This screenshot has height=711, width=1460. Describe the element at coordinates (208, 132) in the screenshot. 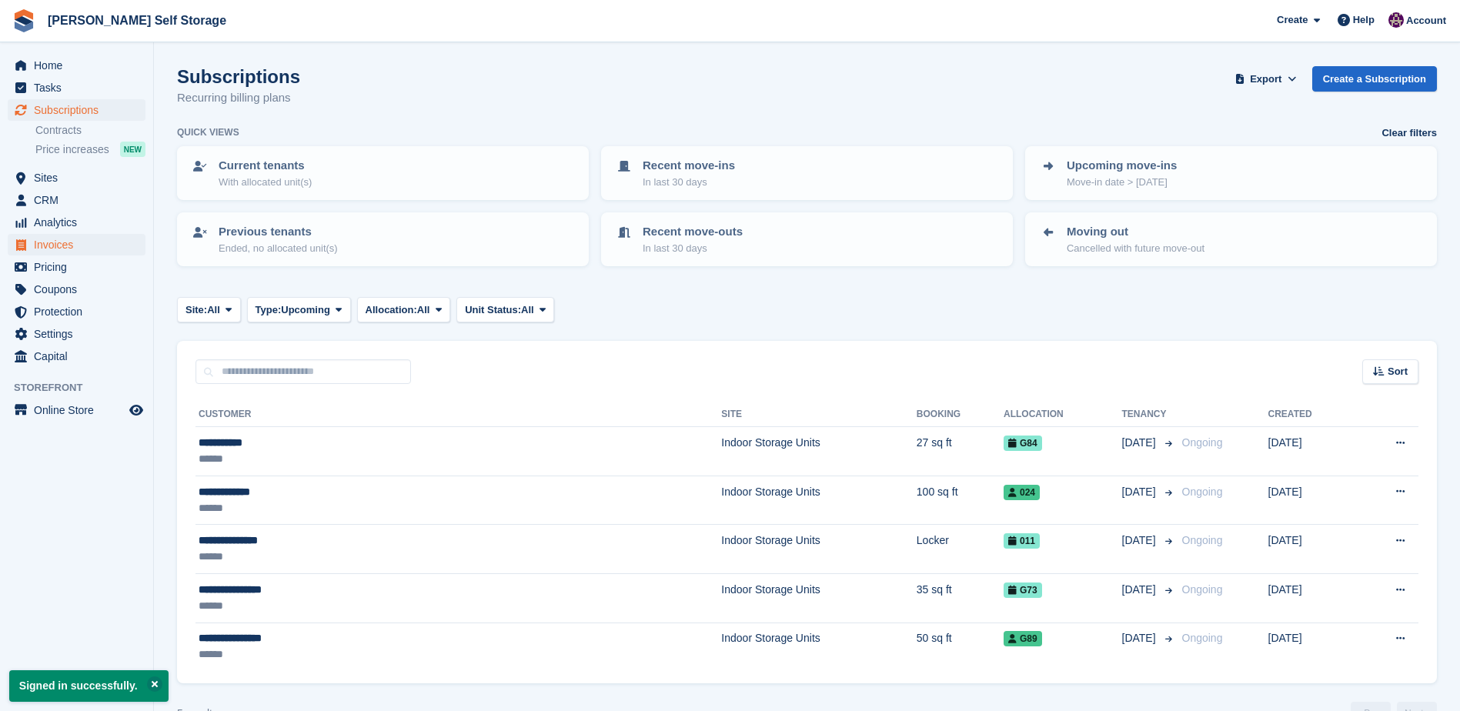

I see `h6: Quick views` at that location.